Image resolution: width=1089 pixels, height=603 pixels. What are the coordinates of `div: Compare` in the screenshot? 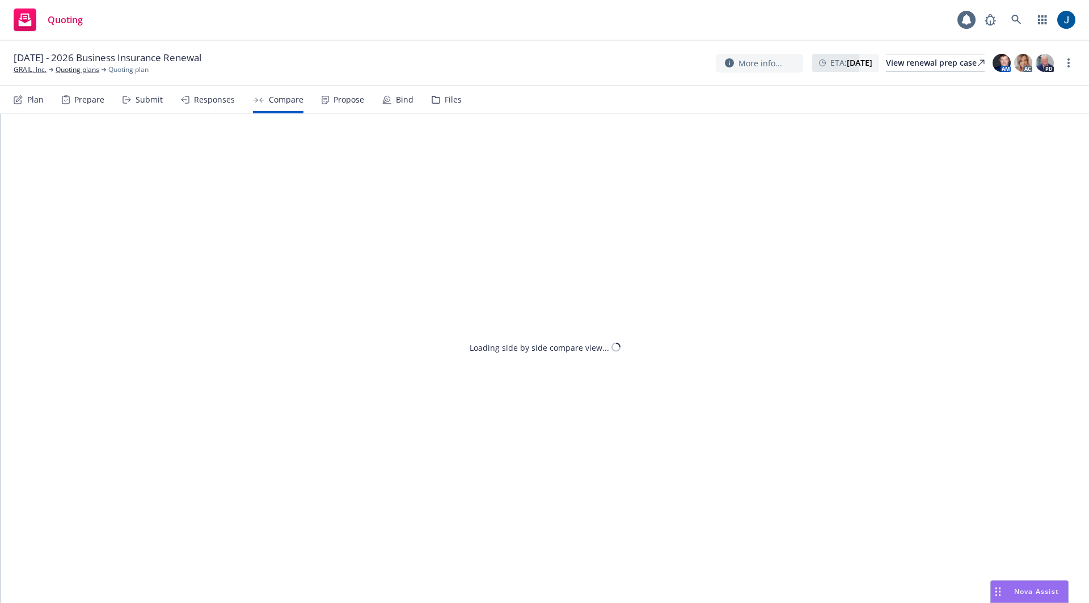 It's located at (286, 100).